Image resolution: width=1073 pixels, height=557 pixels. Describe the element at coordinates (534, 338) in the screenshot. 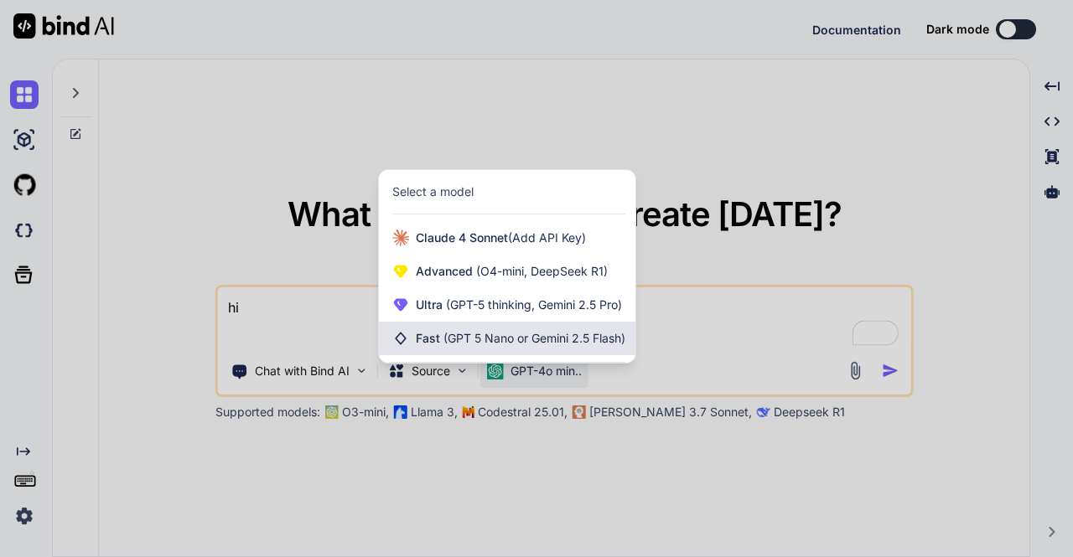

I see `span: (GPT 5 Nano or Gemini 2.5 Flash)` at that location.